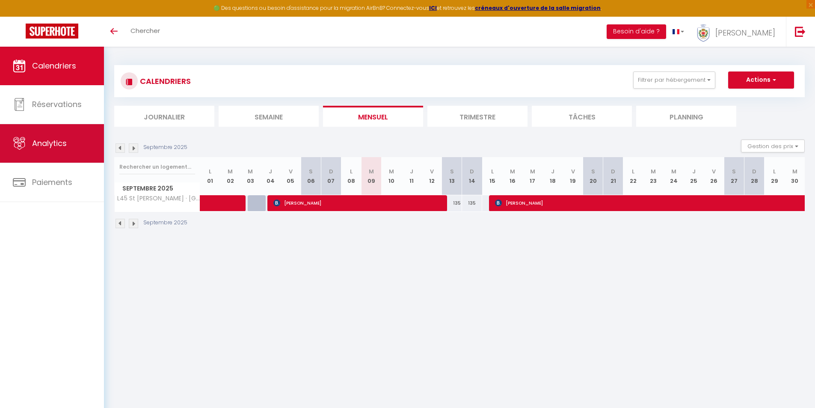 The height and width of the screenshot is (408, 815). I want to click on th: 01, so click(210, 176).